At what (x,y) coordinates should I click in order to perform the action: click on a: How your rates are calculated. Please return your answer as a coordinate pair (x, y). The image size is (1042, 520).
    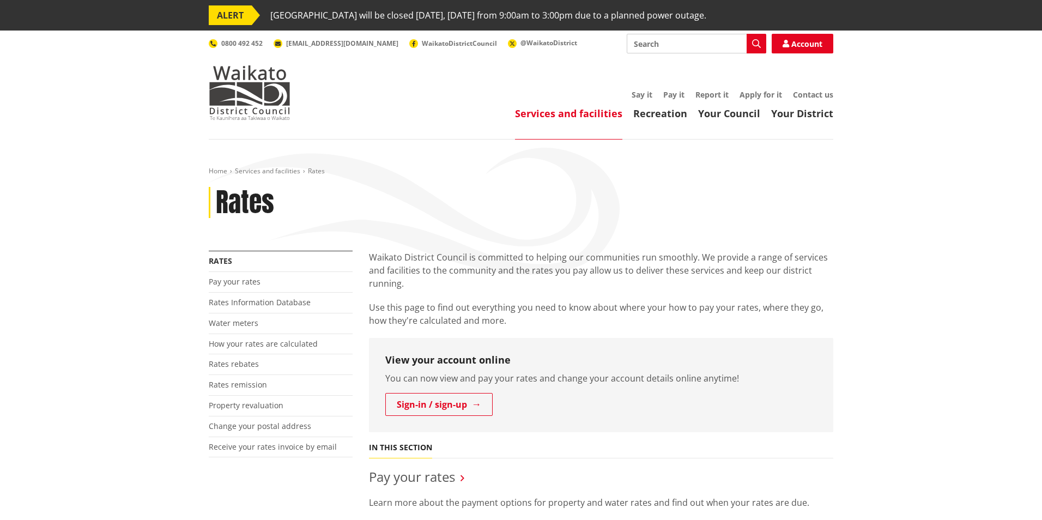
    Looking at the image, I should click on (263, 343).